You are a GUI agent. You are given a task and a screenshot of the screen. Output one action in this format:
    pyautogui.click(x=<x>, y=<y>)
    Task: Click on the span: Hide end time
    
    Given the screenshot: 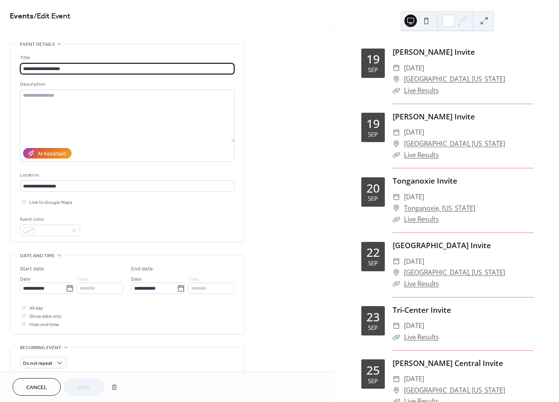 What is the action you would take?
    pyautogui.click(x=44, y=325)
    